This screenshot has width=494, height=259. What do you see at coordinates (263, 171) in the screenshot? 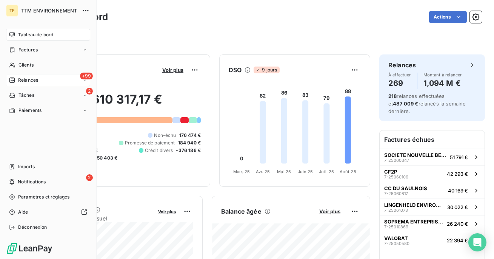
I see `tspan: Avr. 25` at bounding box center [263, 171].